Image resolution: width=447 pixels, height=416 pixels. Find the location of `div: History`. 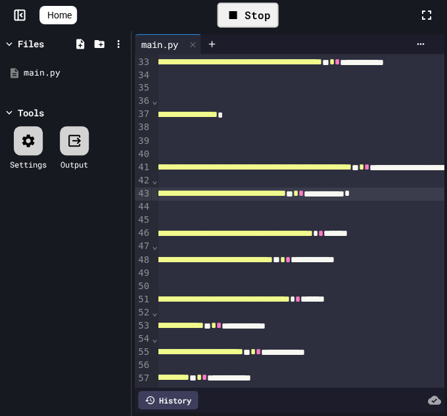

div: History is located at coordinates (168, 400).